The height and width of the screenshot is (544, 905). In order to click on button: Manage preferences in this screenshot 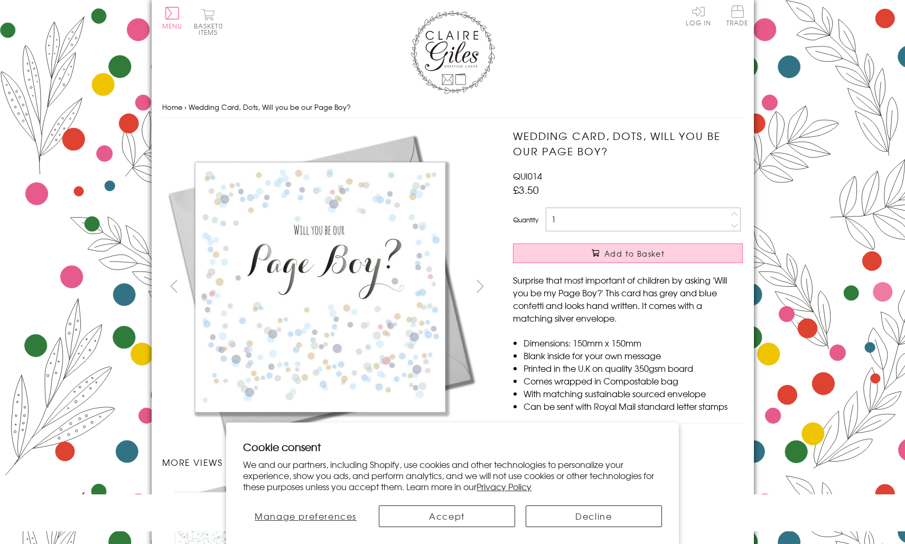, I will do `click(305, 516)`.